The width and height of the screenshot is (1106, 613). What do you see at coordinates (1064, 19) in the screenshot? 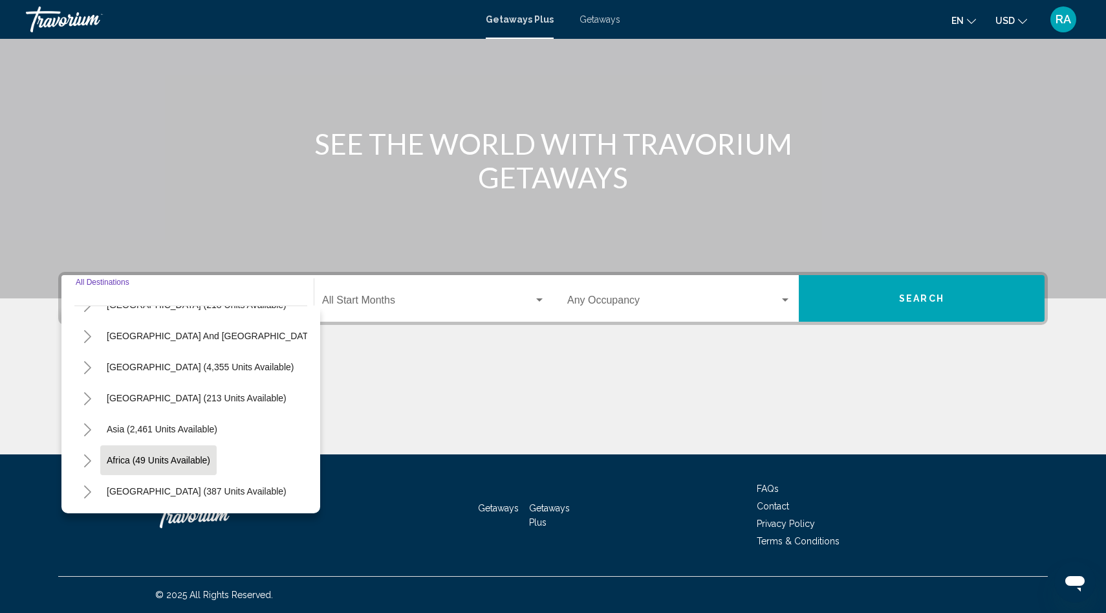
I see `span: RA` at bounding box center [1064, 19].